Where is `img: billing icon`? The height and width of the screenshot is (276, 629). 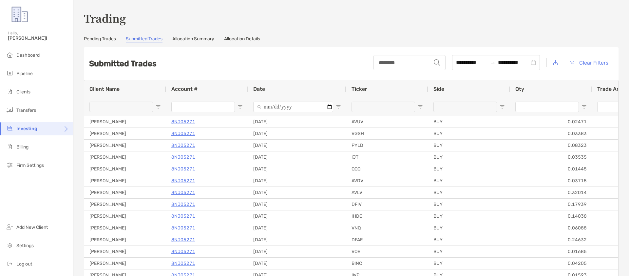 img: billing icon is located at coordinates (10, 146).